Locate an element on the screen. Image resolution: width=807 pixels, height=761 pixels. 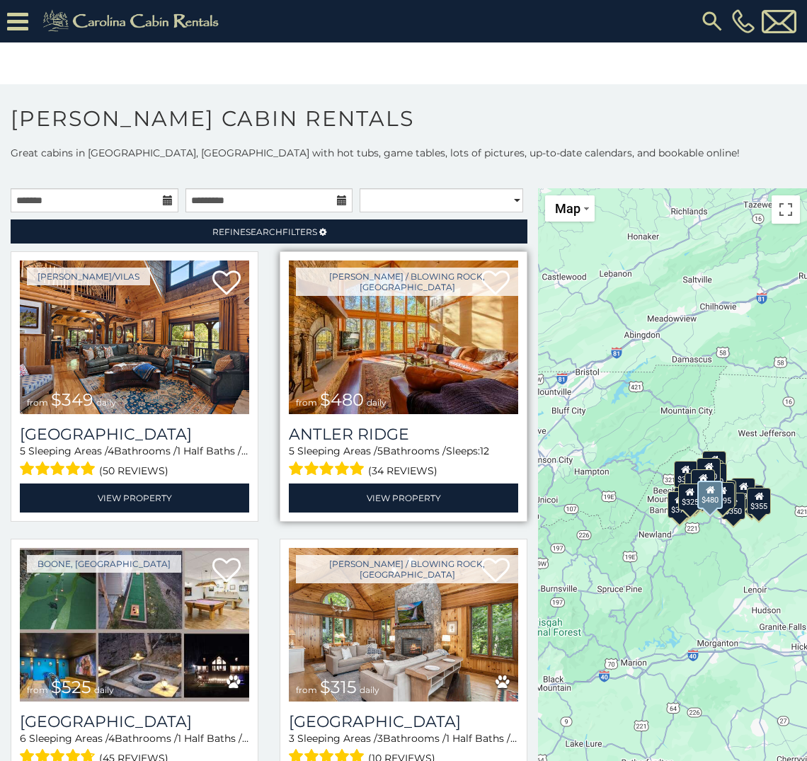
div: $320 is located at coordinates (709, 472).